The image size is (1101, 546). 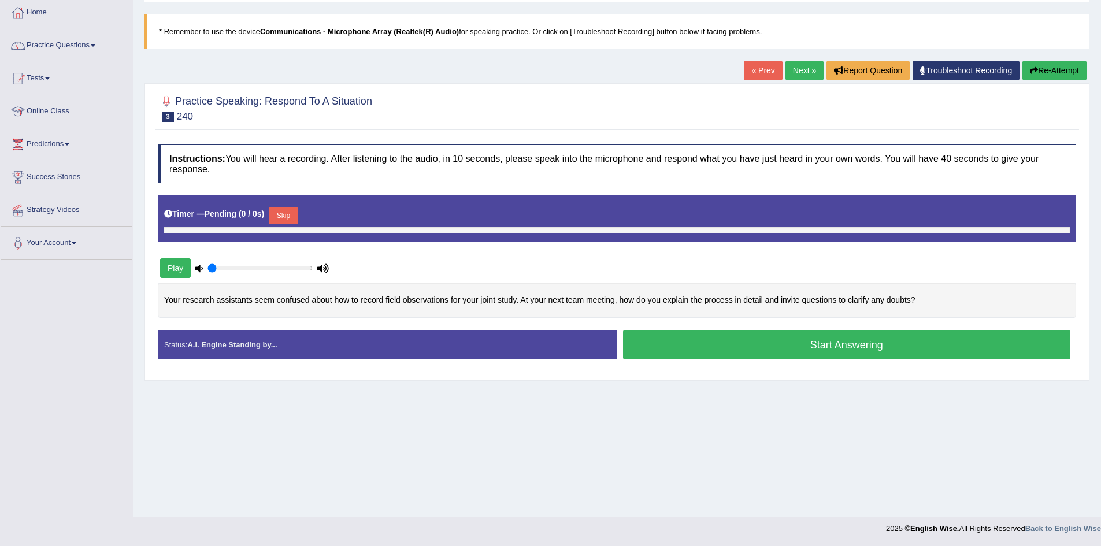 I want to click on h4: You will hear a recording. After listening to the audio, in 10 seconds, please speak into the mic..., so click(x=617, y=164).